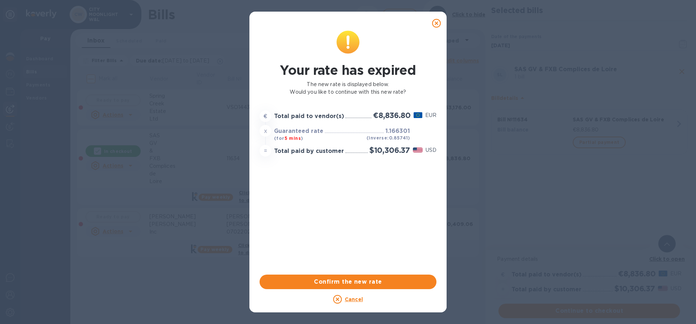 The height and width of the screenshot is (324, 696). What do you see at coordinates (388, 137) in the screenshot?
I see `b: (inverse: 0.85741 )` at bounding box center [388, 137].